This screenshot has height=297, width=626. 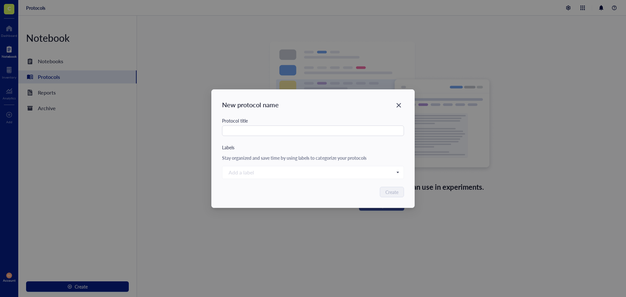 What do you see at coordinates (392, 192) in the screenshot?
I see `button: Create` at bounding box center [392, 192].